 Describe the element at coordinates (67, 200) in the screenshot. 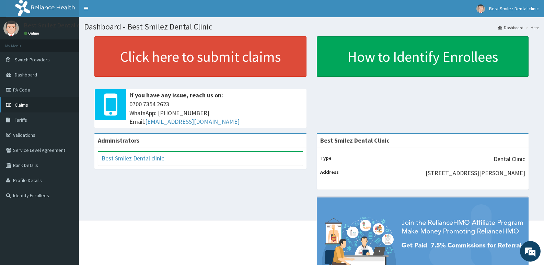

I see `textarea: Type your message and hit 'Enter'` at that location.